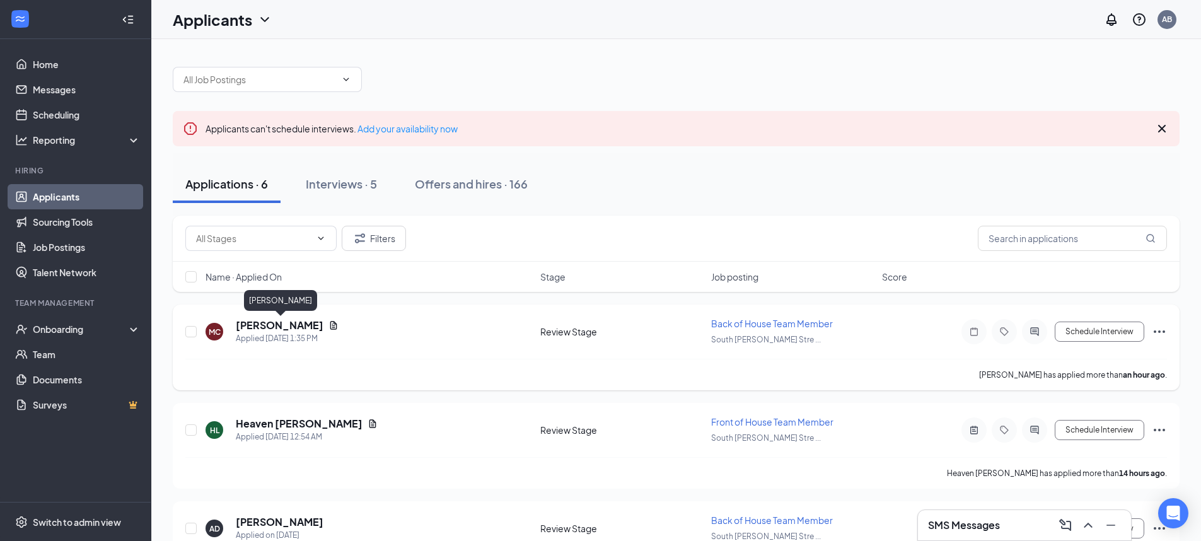 The height and width of the screenshot is (541, 1201). Describe the element at coordinates (1144, 374) in the screenshot. I see `b: an hour ago` at that location.